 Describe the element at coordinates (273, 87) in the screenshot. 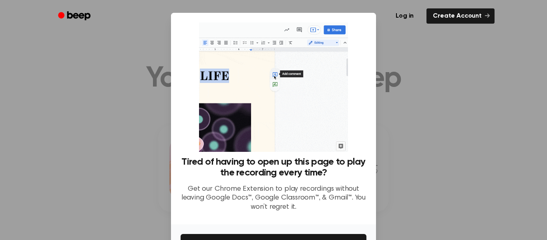

I see `img: Beep extension in action` at that location.